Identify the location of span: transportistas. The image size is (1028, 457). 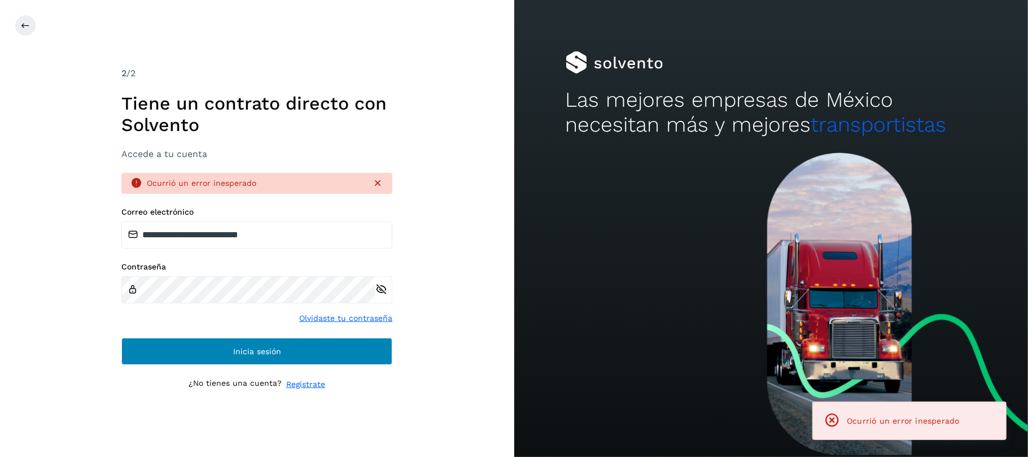
(879, 124).